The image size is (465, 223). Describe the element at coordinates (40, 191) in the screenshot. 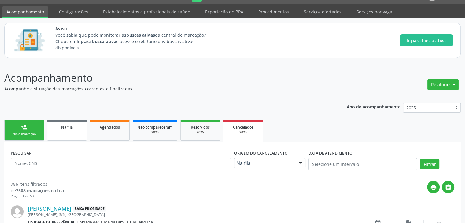

I see `strong: 7508 marcações na fila` at that location.